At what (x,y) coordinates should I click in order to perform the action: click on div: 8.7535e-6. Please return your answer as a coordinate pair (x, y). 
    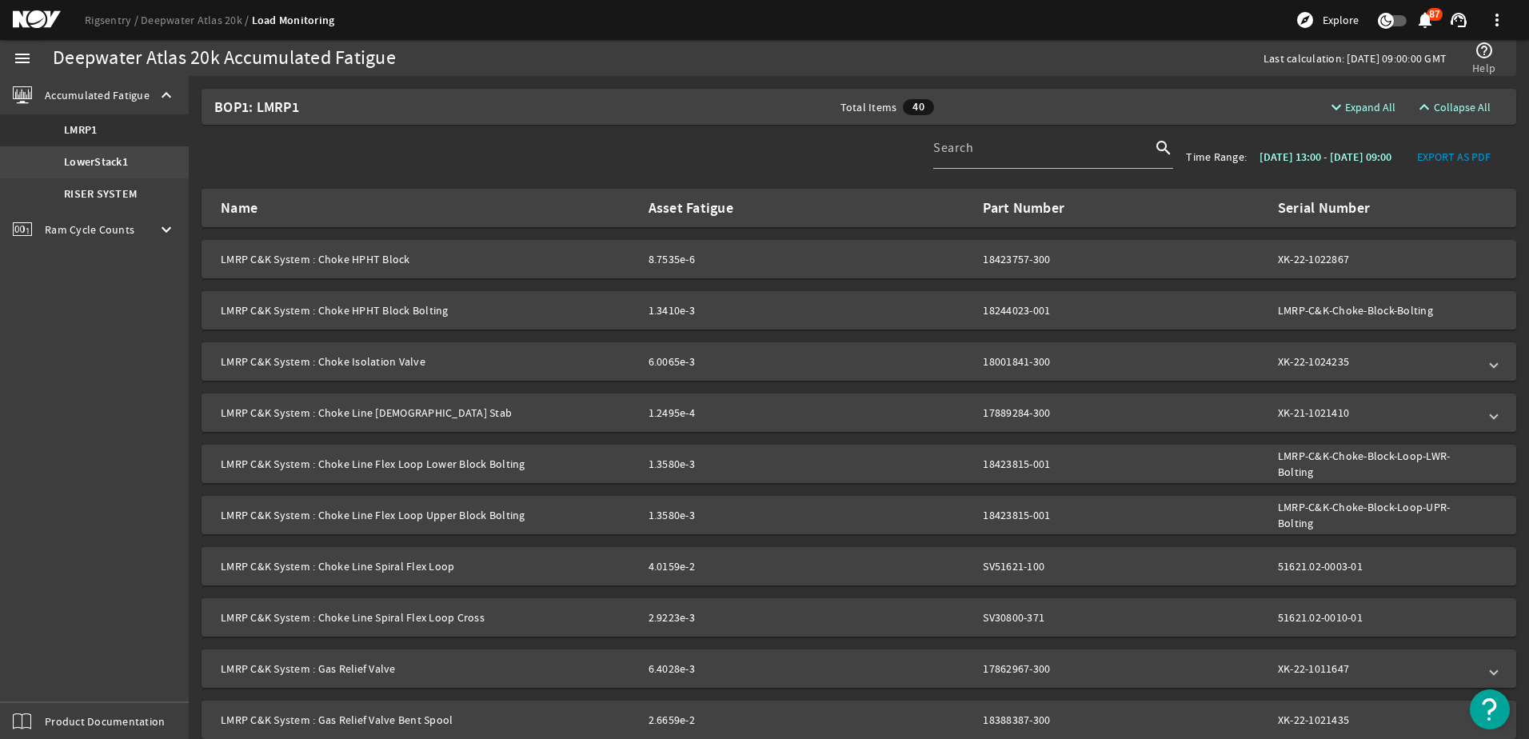
    Looking at the image, I should click on (718, 259).